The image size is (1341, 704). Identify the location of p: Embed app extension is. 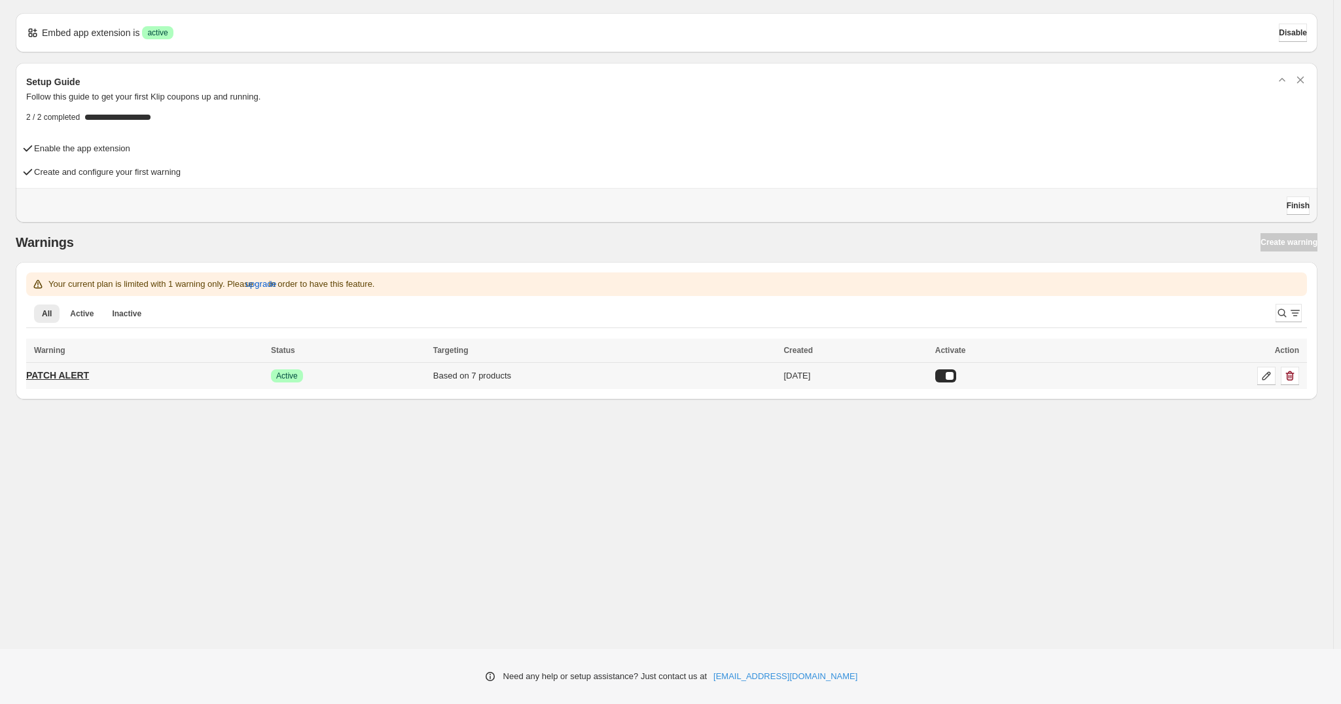
(90, 33).